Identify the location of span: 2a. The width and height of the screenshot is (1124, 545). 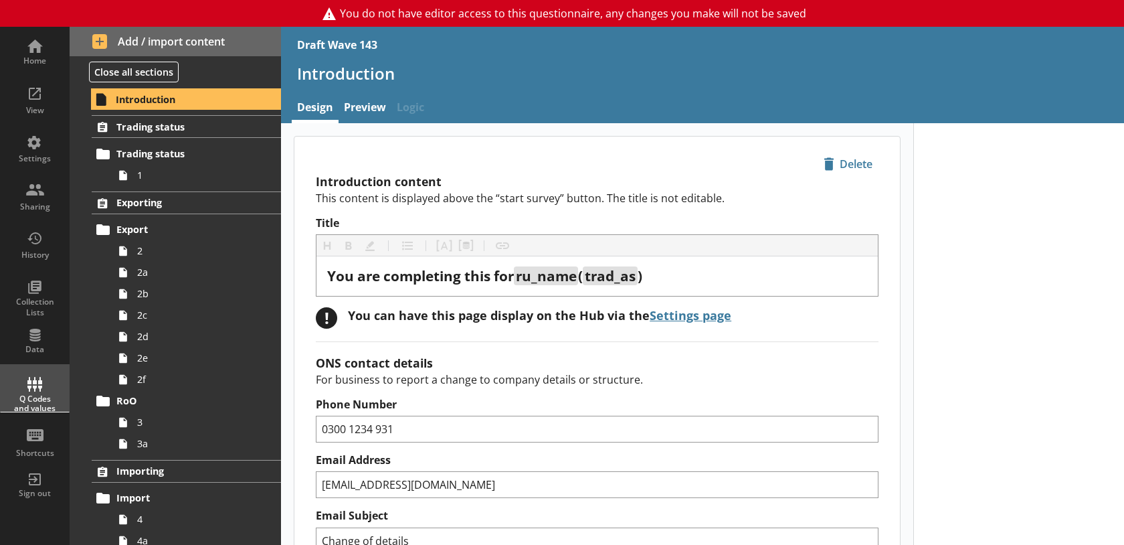
(197, 272).